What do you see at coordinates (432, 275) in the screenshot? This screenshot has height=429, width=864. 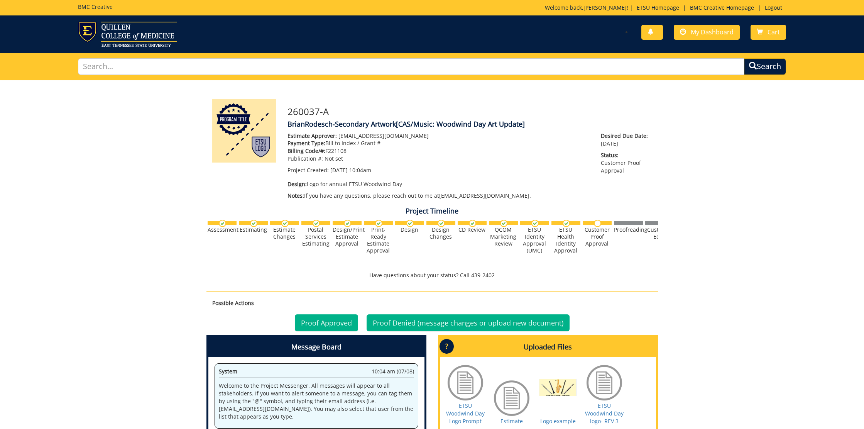 I see `p: Have questions about your status? Call 439-2402` at bounding box center [432, 275].